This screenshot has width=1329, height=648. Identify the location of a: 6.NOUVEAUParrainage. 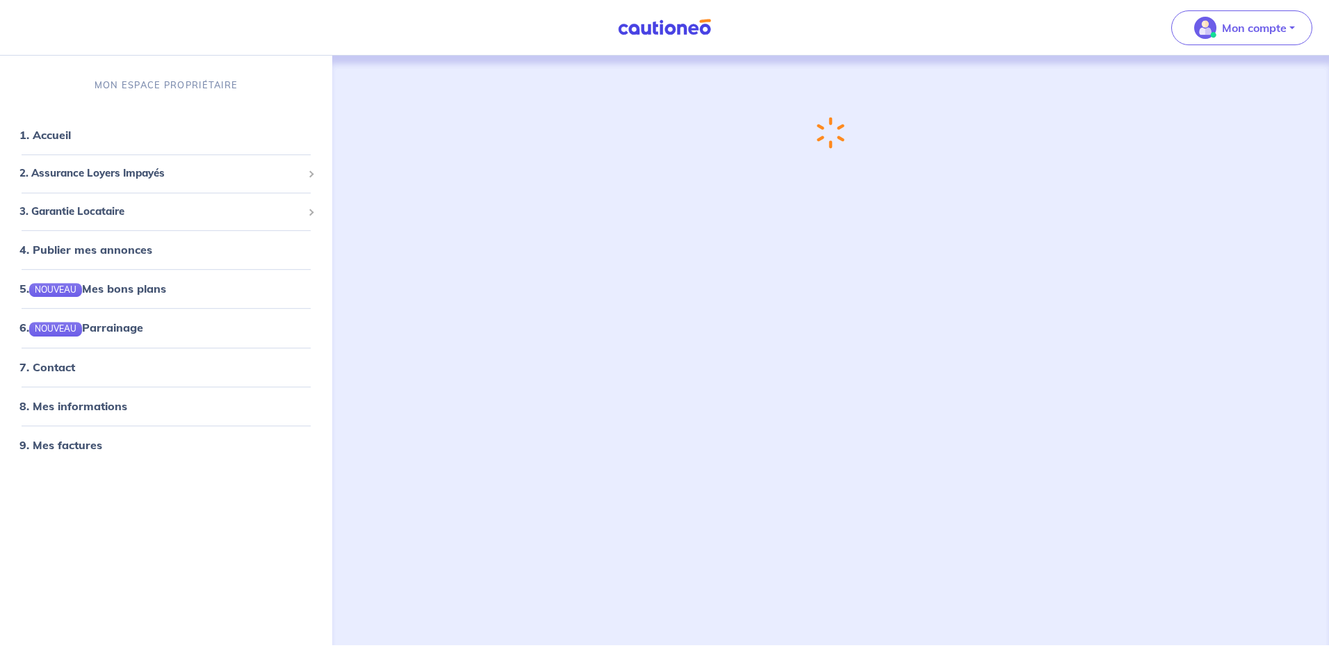
(81, 328).